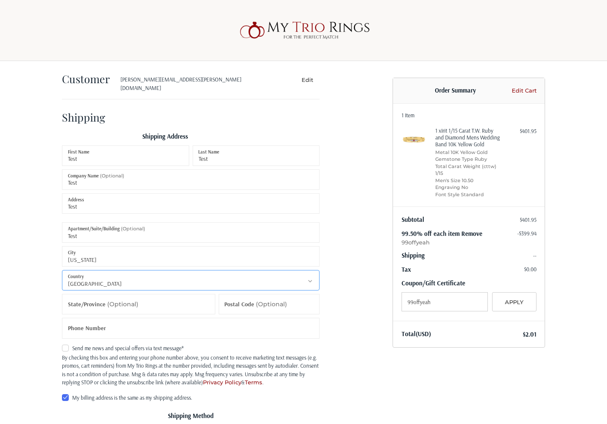 The height and width of the screenshot is (424, 607). Describe the element at coordinates (79, 152) in the screenshot. I see `label: First Name` at that location.